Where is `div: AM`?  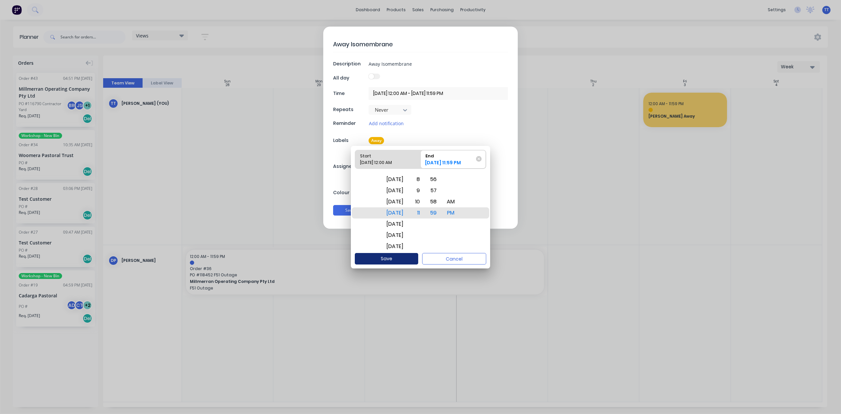
div: AM is located at coordinates (451, 202).